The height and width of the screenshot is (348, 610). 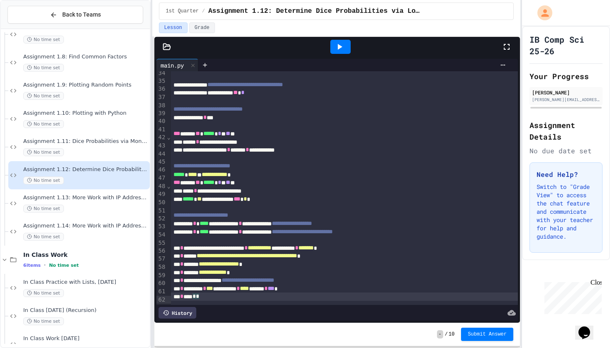 What do you see at coordinates (161, 259) in the screenshot?
I see `div: 57` at bounding box center [161, 259].